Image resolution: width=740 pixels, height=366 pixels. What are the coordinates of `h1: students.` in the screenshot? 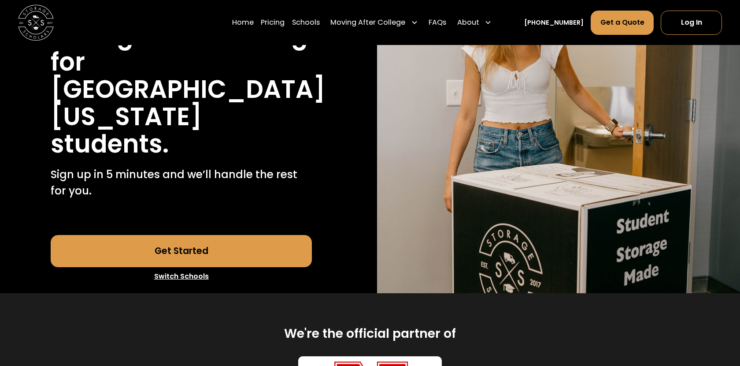 It's located at (110, 144).